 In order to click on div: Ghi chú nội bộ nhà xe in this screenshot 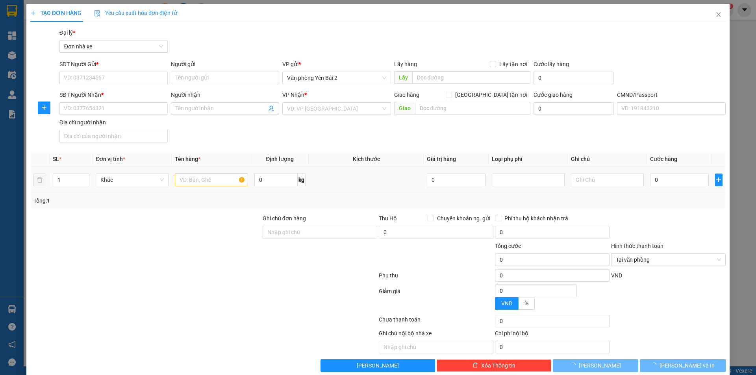, I will do `click(436, 335)`.